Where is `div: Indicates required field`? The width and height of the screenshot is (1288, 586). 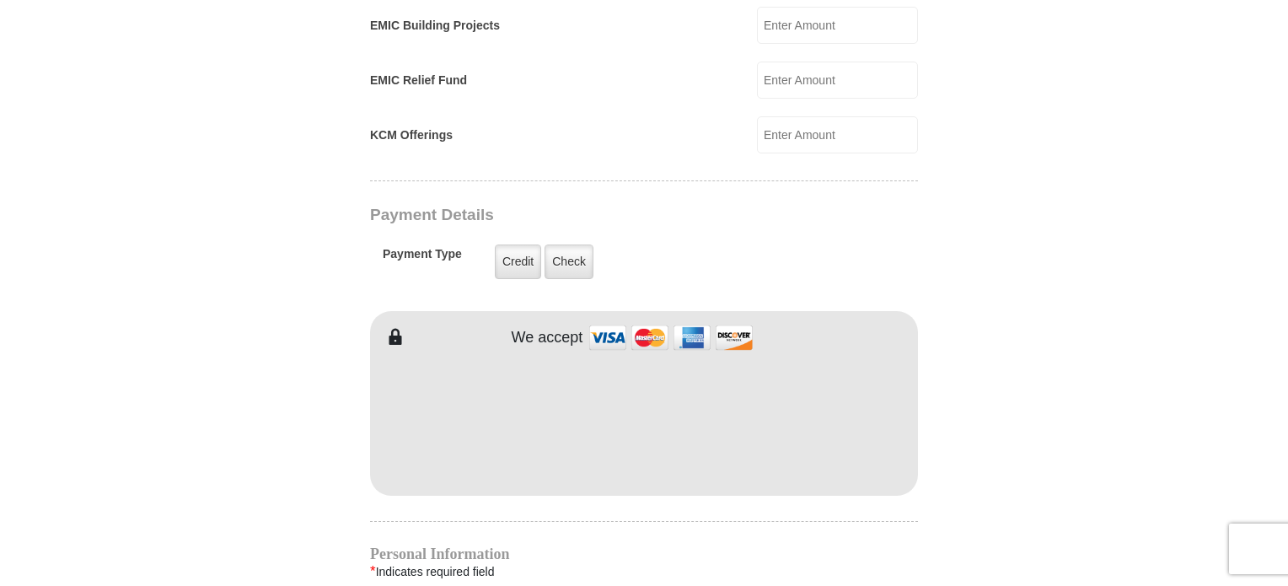 div: Indicates required field is located at coordinates (644, 571).